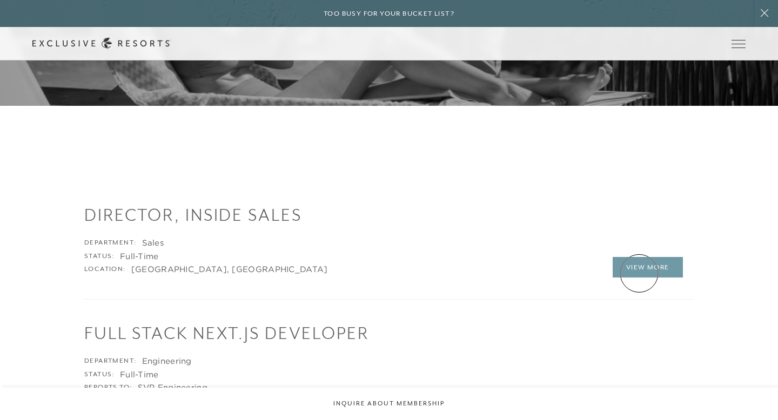  What do you see at coordinates (105, 269) in the screenshot?
I see `div: Location:` at bounding box center [105, 269].